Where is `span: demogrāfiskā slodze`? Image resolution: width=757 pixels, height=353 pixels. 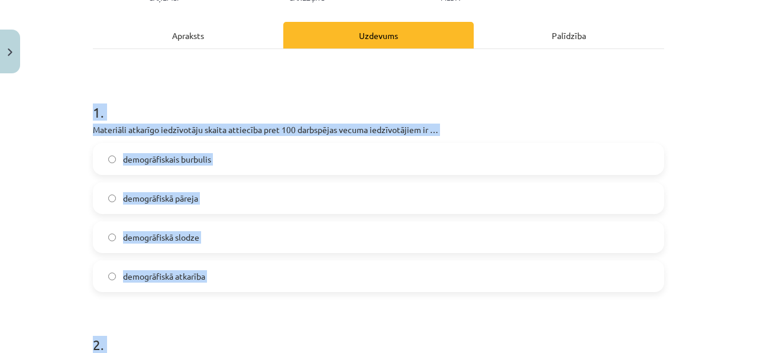
span: demogrāfiskā slodze is located at coordinates (161, 237).